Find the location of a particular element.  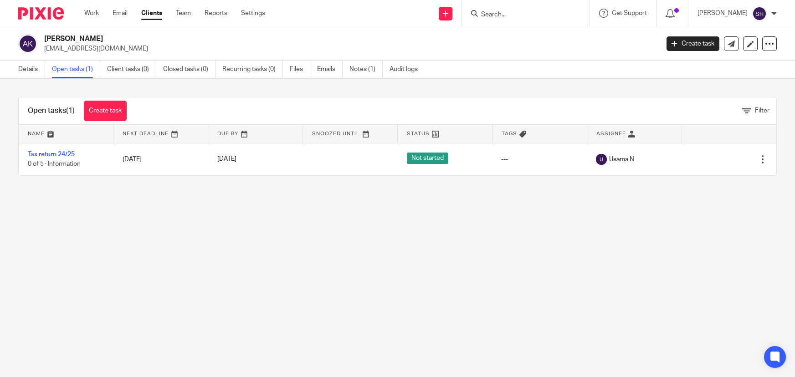

span: Tags is located at coordinates (509, 133).